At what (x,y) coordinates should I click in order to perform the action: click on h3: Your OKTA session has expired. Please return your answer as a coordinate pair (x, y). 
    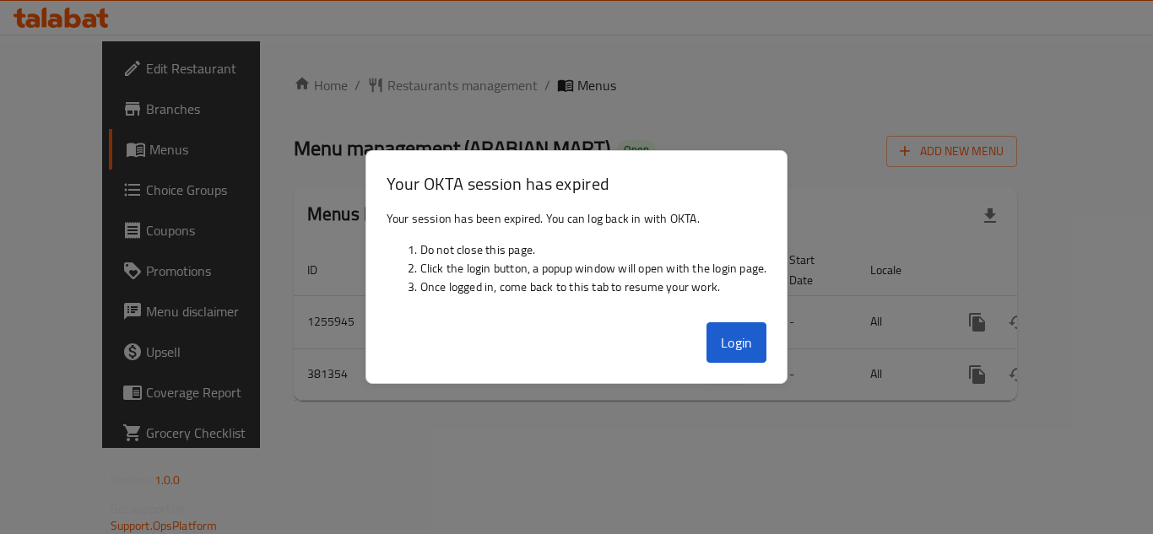
    Looking at the image, I should click on (576, 183).